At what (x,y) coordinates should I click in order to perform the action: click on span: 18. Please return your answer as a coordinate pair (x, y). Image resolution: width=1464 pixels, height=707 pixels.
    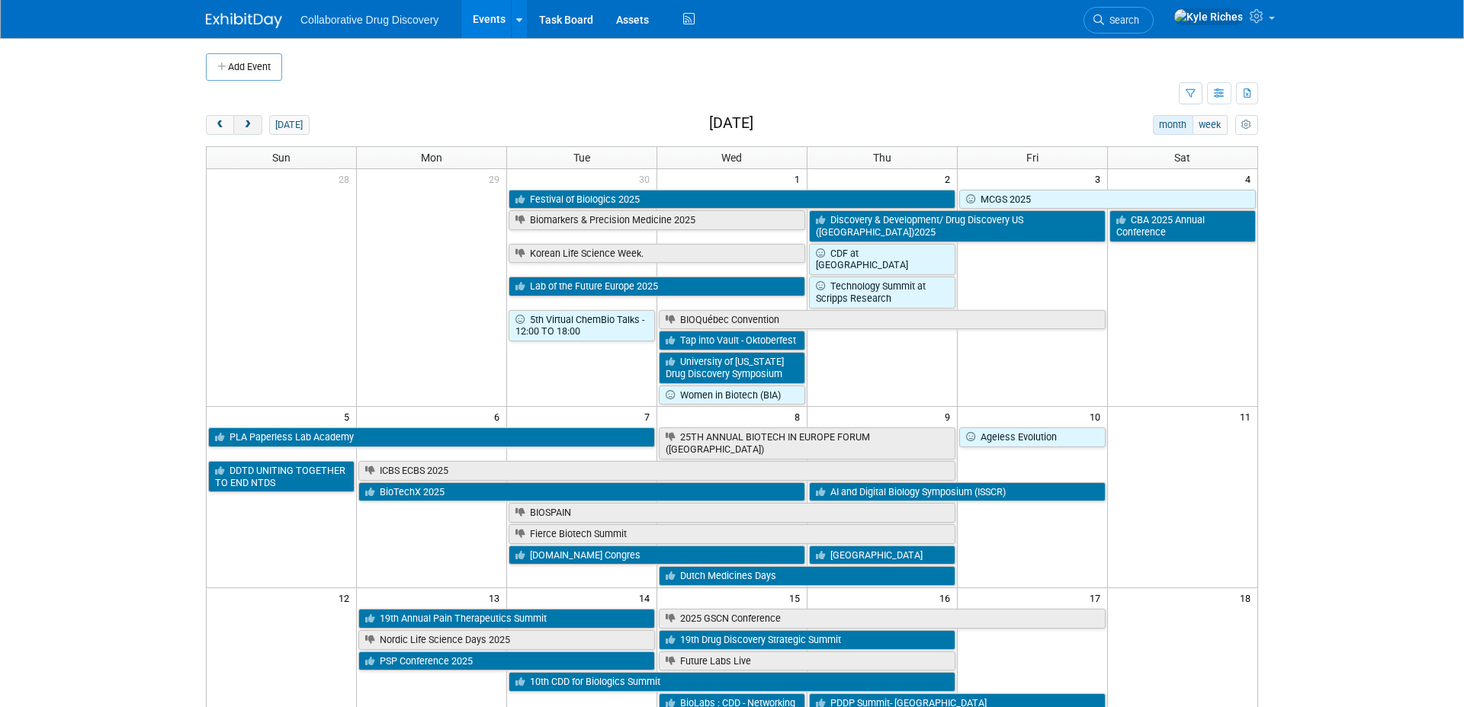
    Looking at the image, I should click on (1247, 598).